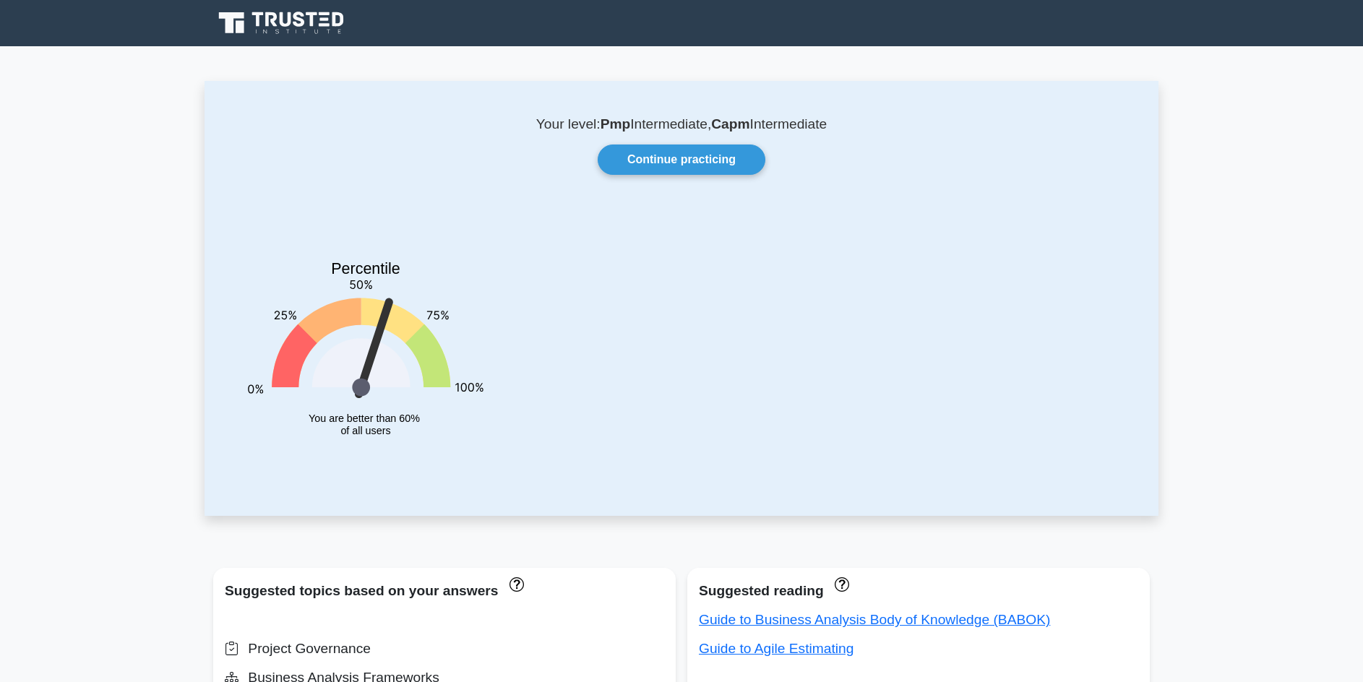  Describe the element at coordinates (366, 269) in the screenshot. I see `text: Percentile` at that location.